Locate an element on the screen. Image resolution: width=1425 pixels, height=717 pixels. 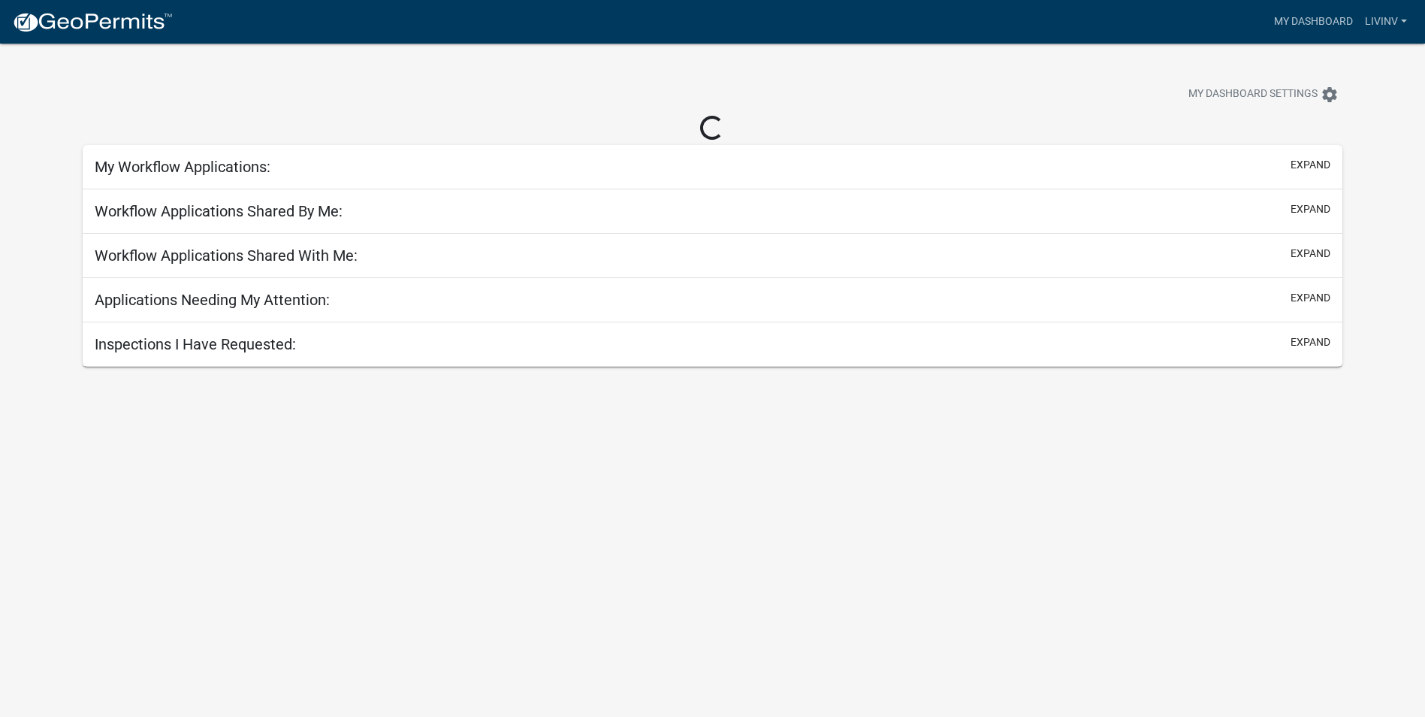
h5: Workflow Applications Shared With Me: is located at coordinates (226, 255).